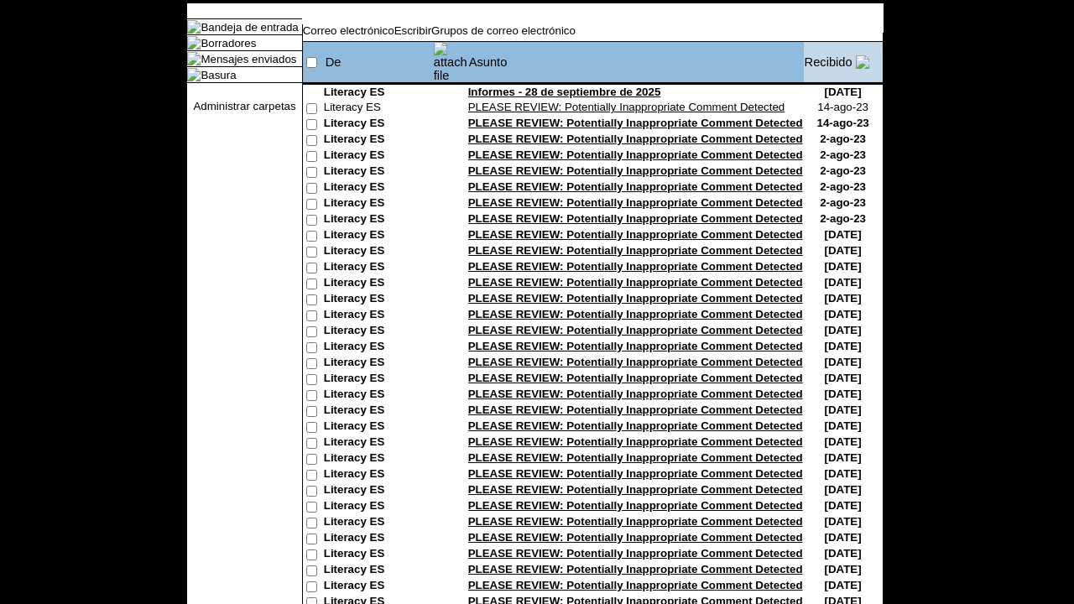  I want to click on a: Basura, so click(218, 75).